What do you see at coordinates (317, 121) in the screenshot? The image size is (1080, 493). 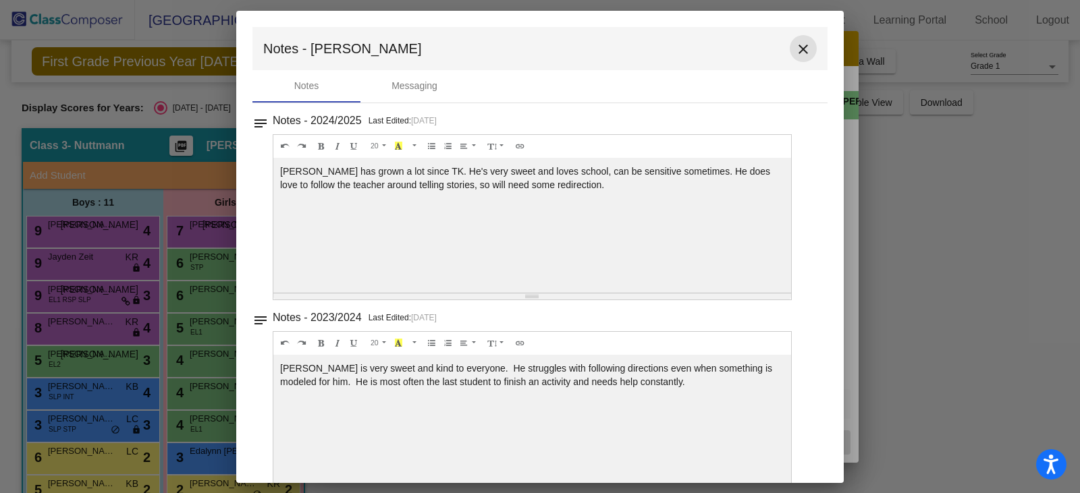 I see `h3: Notes - 2024/2025` at bounding box center [317, 121].